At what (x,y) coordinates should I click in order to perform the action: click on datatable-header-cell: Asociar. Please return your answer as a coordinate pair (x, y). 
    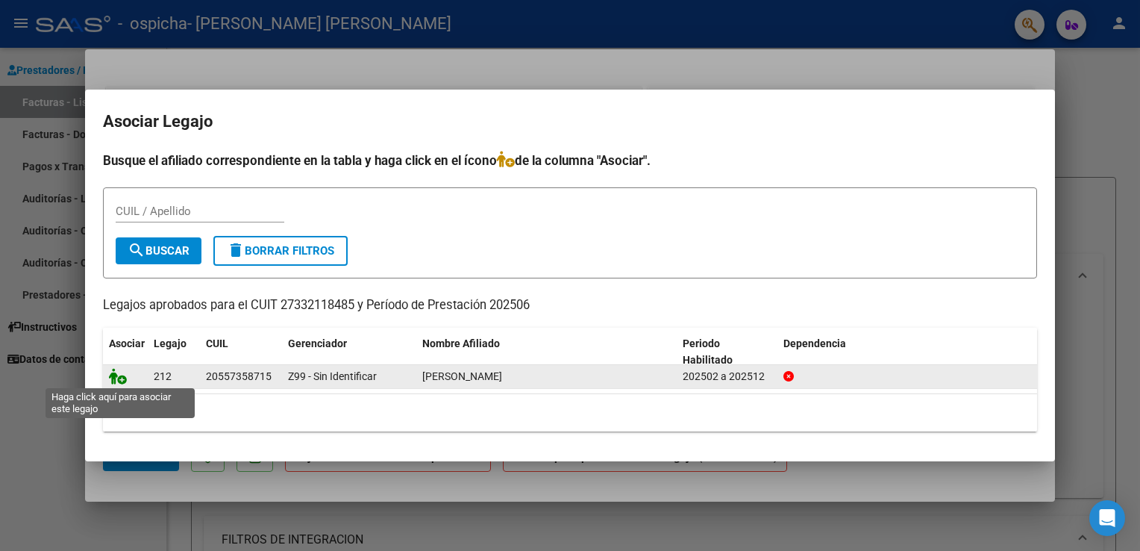
    Looking at the image, I should click on (125, 352).